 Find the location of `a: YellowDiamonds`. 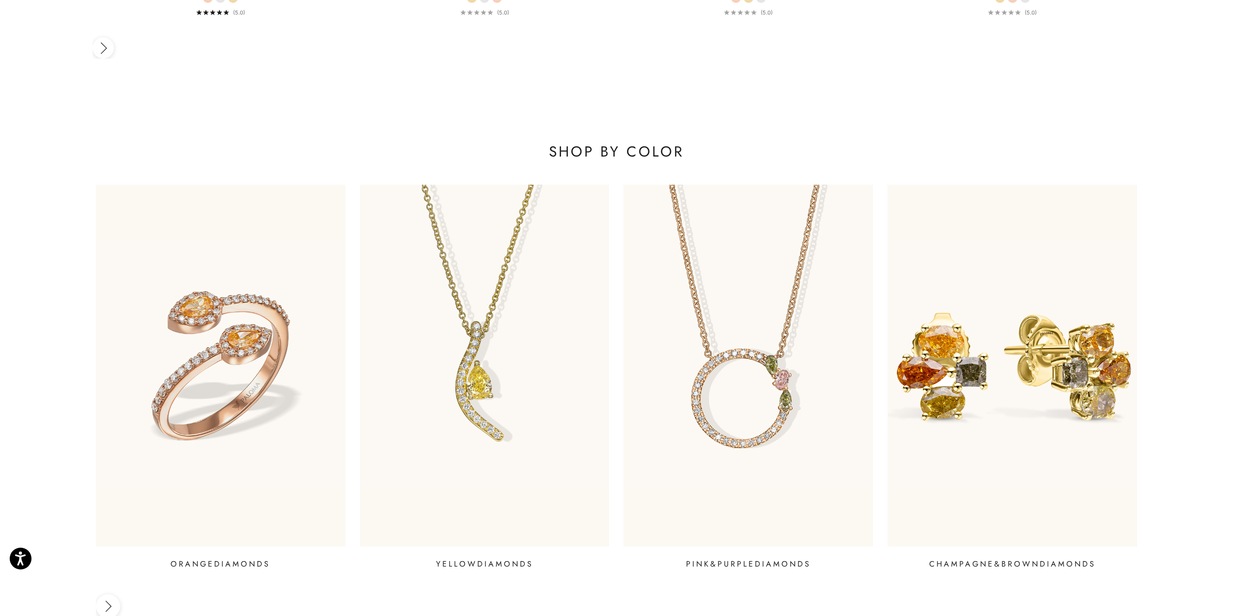

a: YellowDiamonds is located at coordinates (485, 377).